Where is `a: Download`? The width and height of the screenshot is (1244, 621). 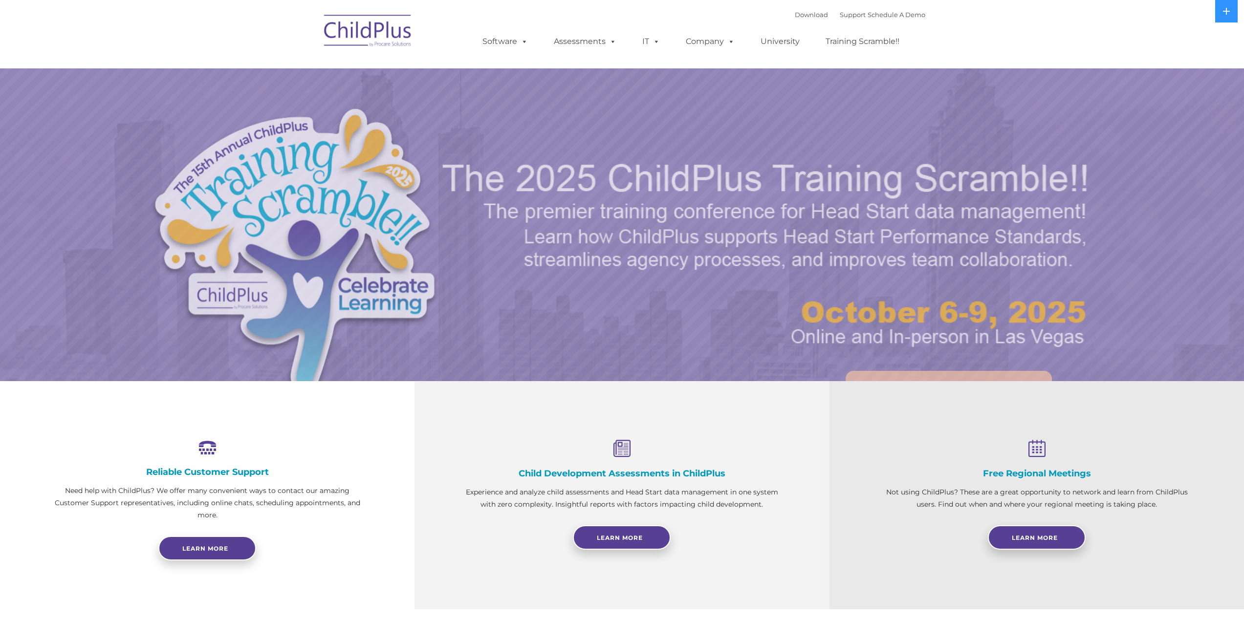
a: Download is located at coordinates (811, 15).